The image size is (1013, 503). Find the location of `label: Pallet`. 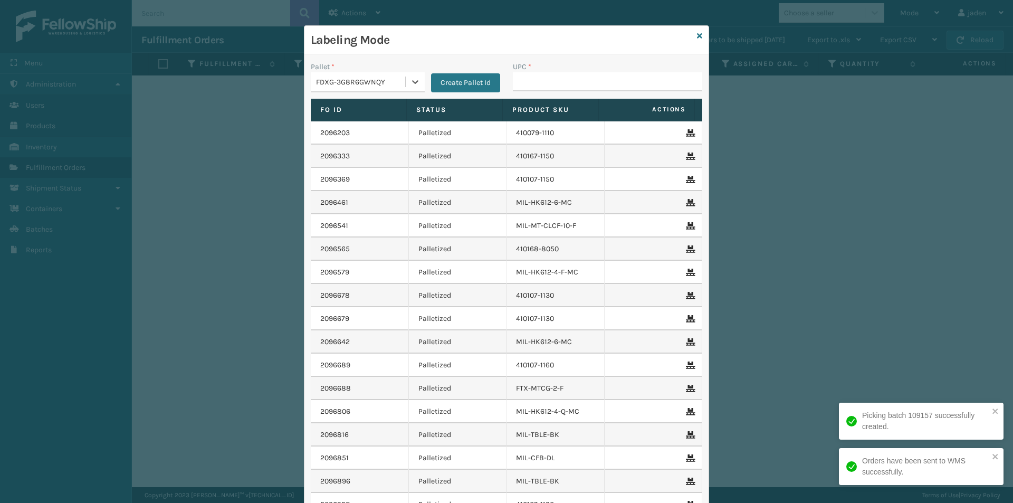

label: Pallet is located at coordinates (322, 66).